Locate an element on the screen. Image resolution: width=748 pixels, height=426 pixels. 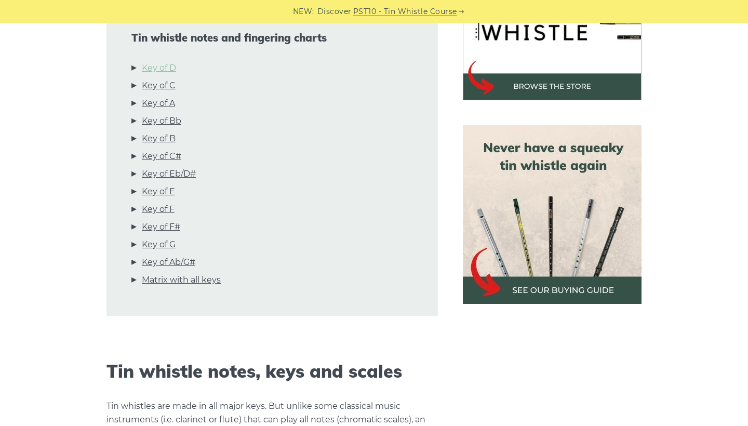
a: PST10 - Tin Whistle Course is located at coordinates (405, 11).